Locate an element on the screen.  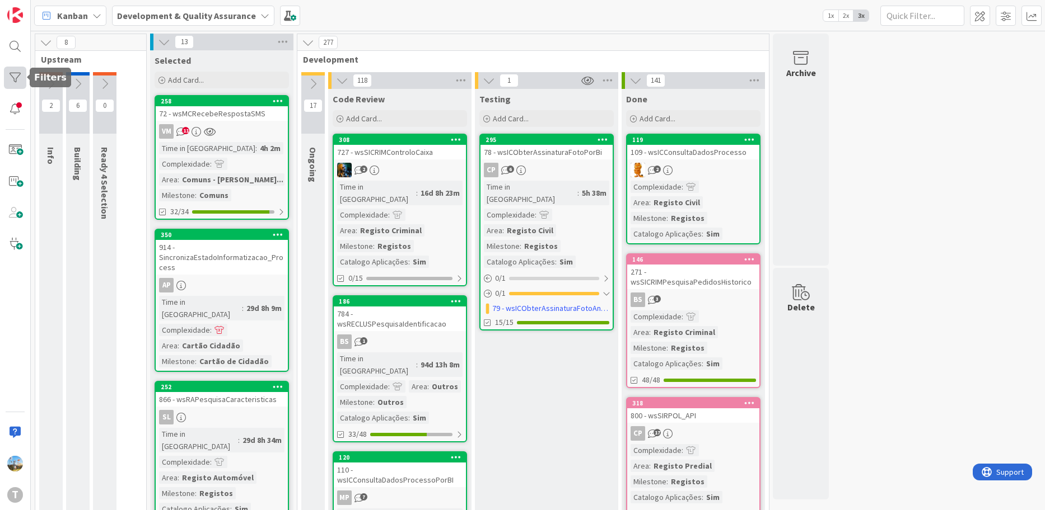
img: JC is located at coordinates (344, 170).